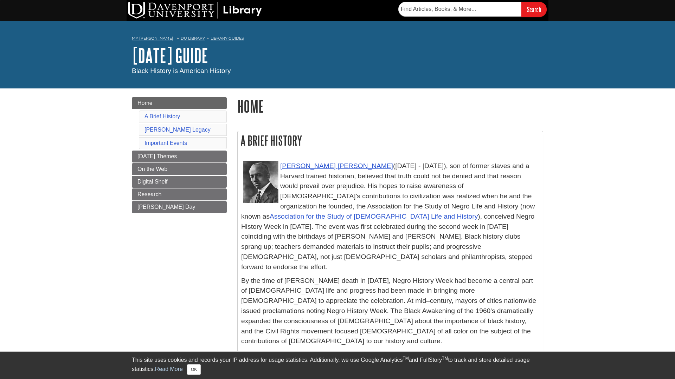 Image resolution: width=675 pixels, height=379 pixels. What do you see at coordinates (179, 103) in the screenshot?
I see `a: Home` at bounding box center [179, 103].